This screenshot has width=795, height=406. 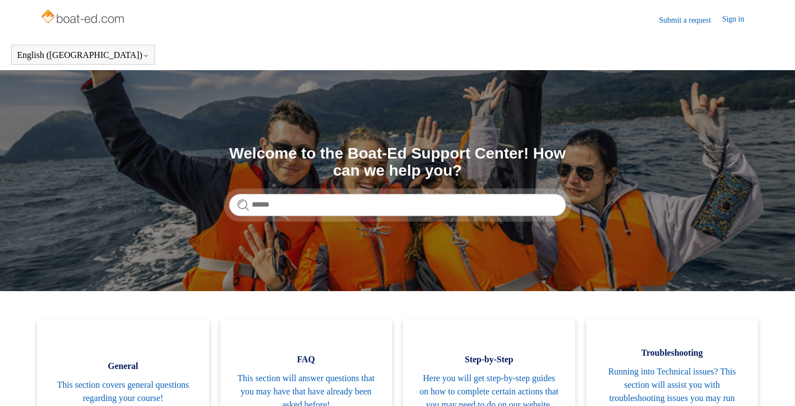 What do you see at coordinates (672, 353) in the screenshot?
I see `span: Troubleshooting` at bounding box center [672, 353].